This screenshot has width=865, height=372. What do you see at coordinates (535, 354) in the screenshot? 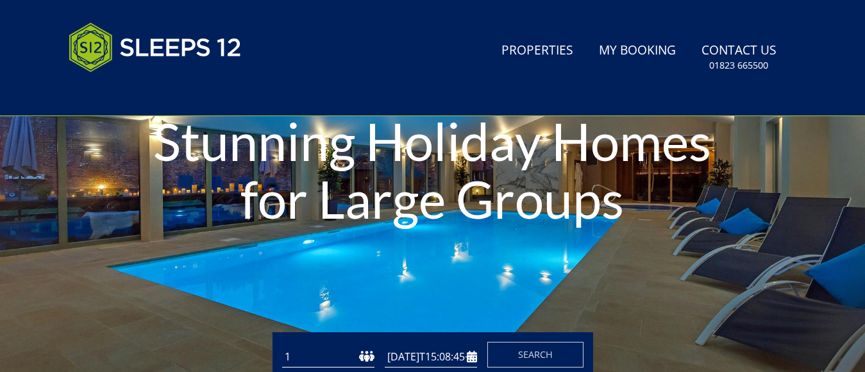
I see `span: Search` at bounding box center [535, 354].